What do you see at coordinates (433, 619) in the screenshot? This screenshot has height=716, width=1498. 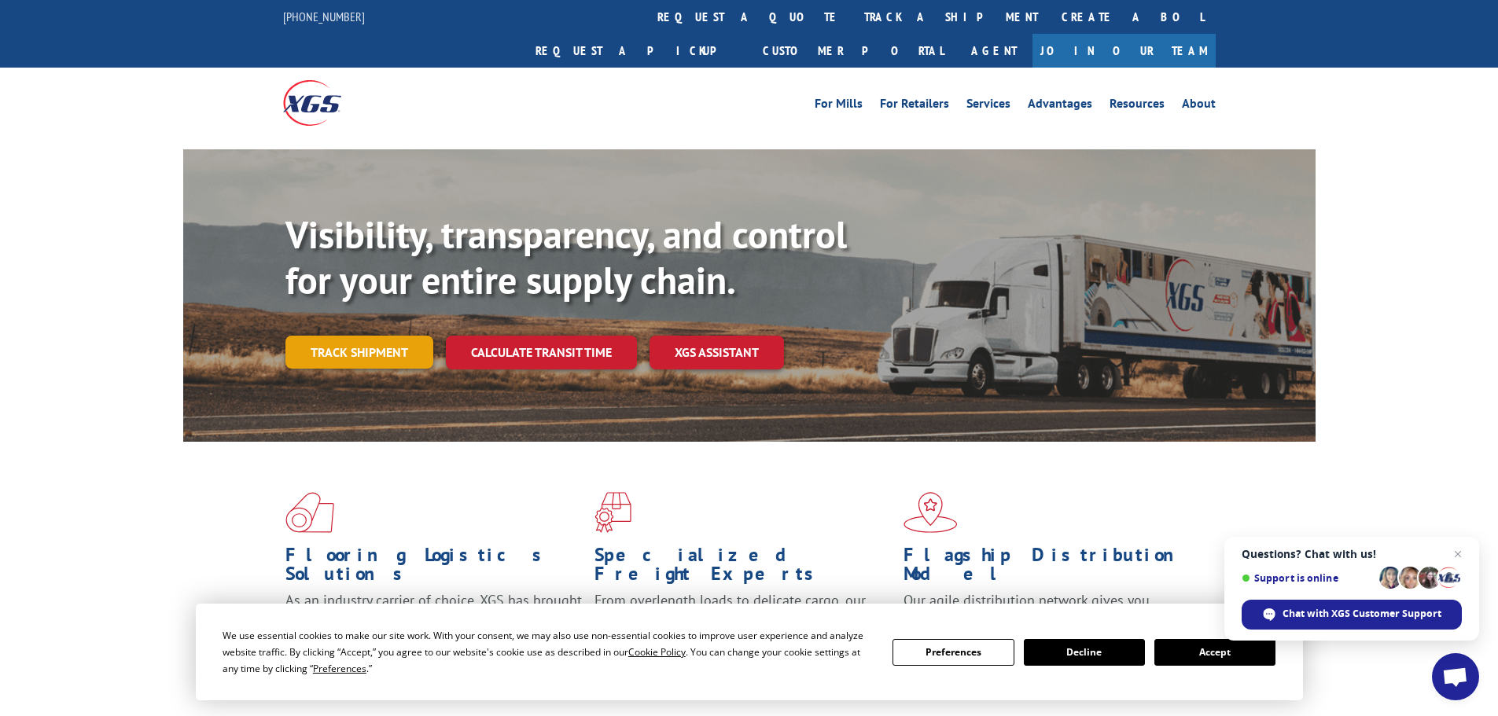 I see `span: As an industry carrier of choice, XGS has brought innovation and dedication to flooring logistics...` at bounding box center [433, 619].